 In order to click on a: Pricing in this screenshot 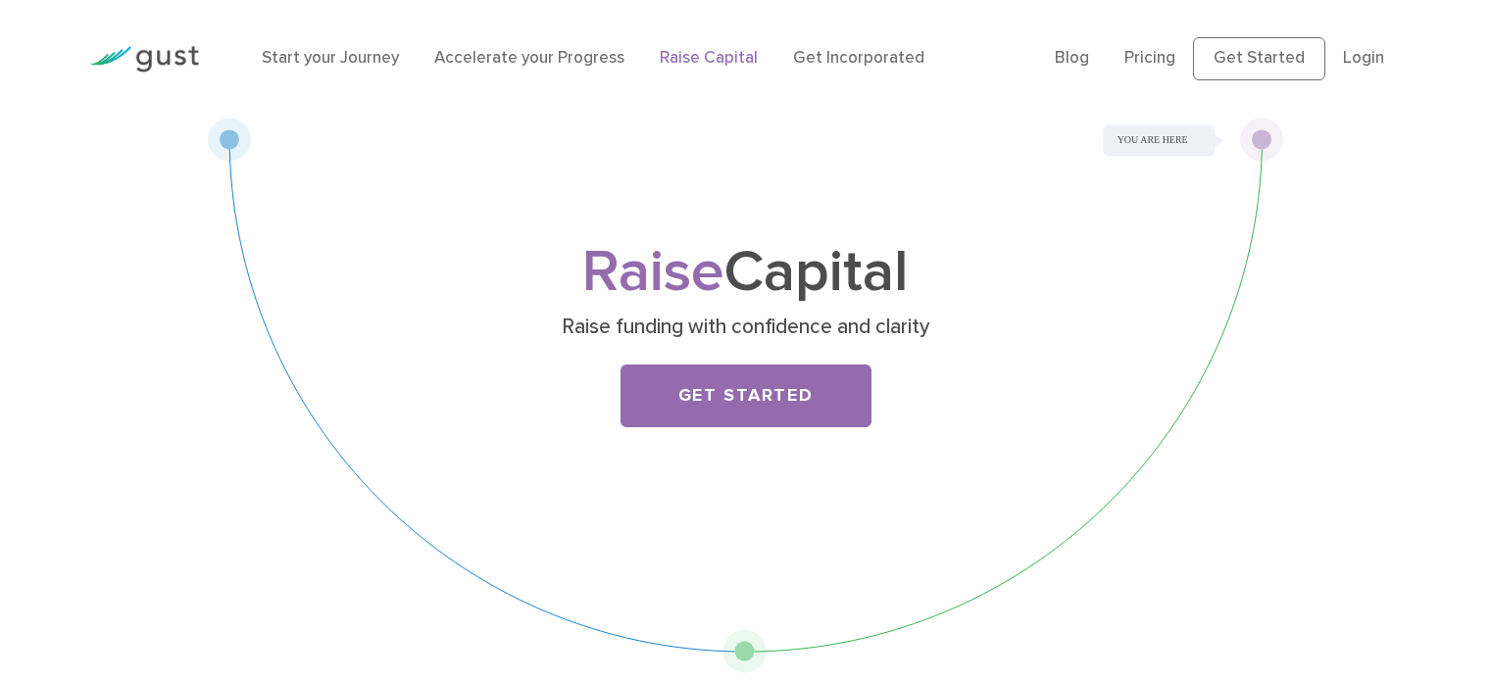, I will do `click(1150, 58)`.